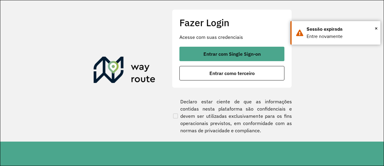  Describe the element at coordinates (377, 28) in the screenshot. I see `button: Close` at that location.